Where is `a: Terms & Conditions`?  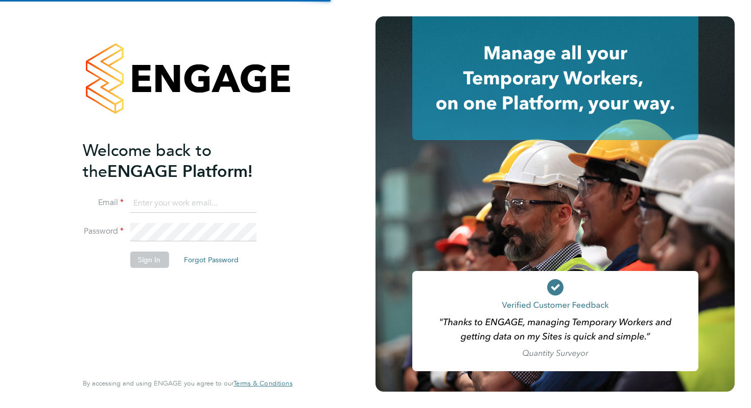
a: Terms & Conditions is located at coordinates (263, 383).